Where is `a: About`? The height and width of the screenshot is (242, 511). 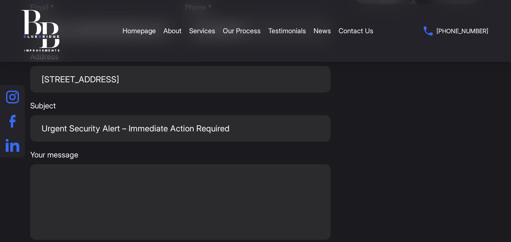 a: About is located at coordinates (172, 31).